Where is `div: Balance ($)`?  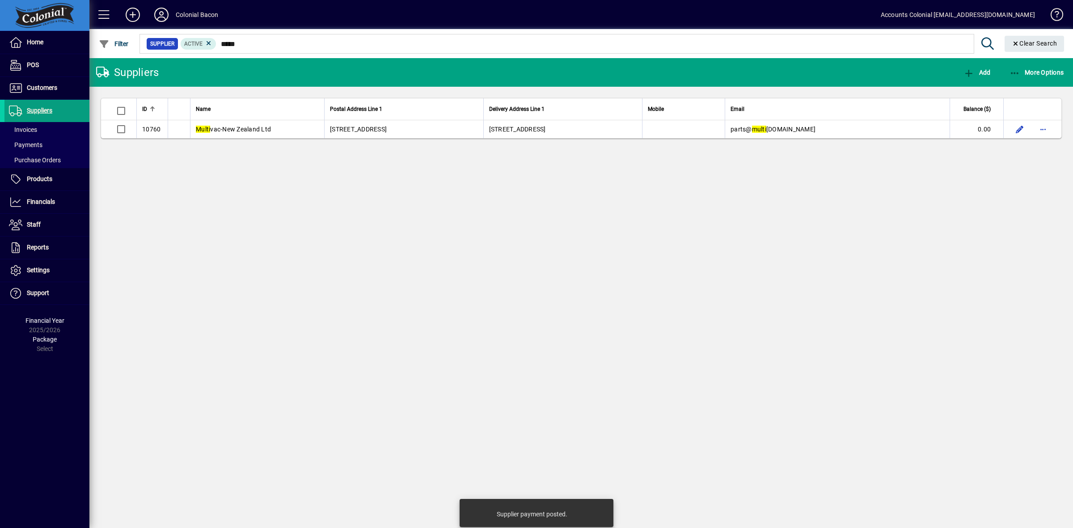
div: Balance ($) is located at coordinates (977, 109).